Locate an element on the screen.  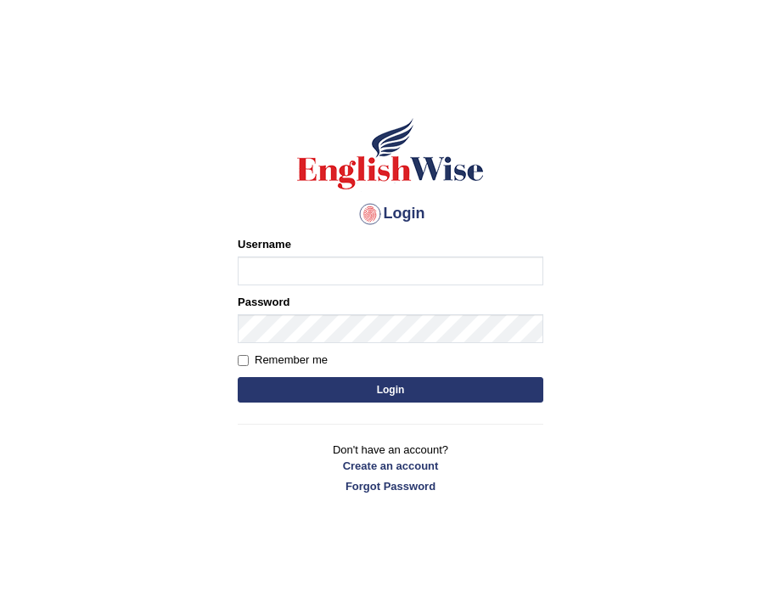
img: Logo of English Wise sign in for intelligent practice with AI is located at coordinates (390, 154).